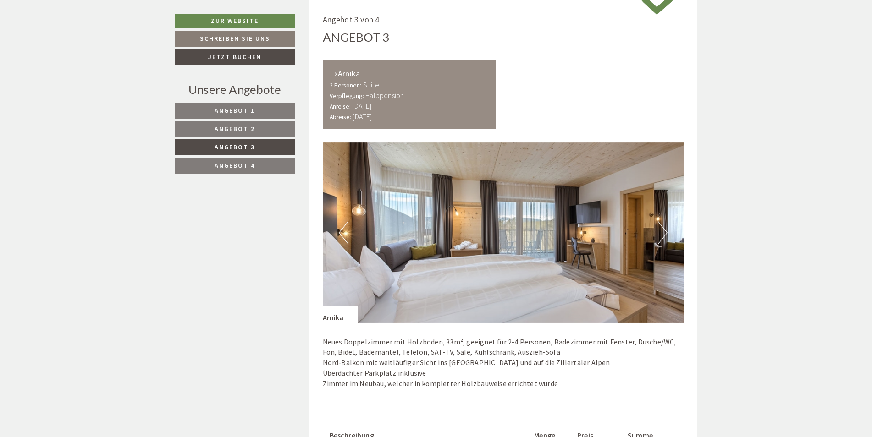  What do you see at coordinates (235, 110) in the screenshot?
I see `span: Angebot 1` at bounding box center [235, 110].